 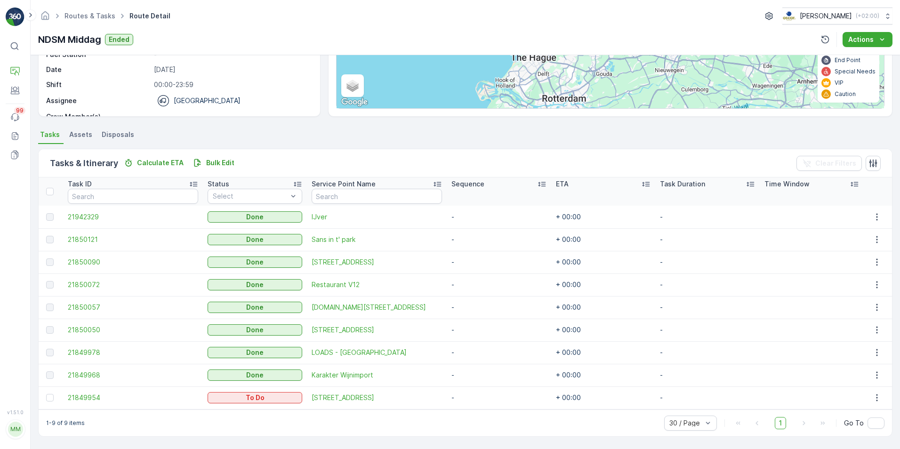 I want to click on a: 21849968, so click(x=133, y=375).